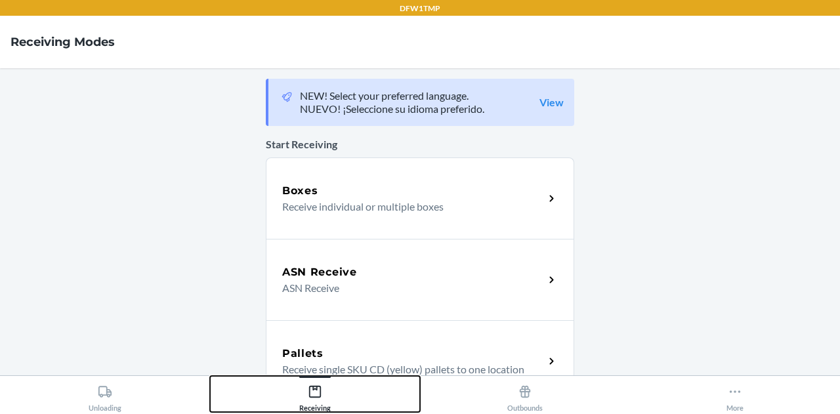 Image resolution: width=840 pixels, height=414 pixels. What do you see at coordinates (735, 394) in the screenshot?
I see `button: More` at bounding box center [735, 394].